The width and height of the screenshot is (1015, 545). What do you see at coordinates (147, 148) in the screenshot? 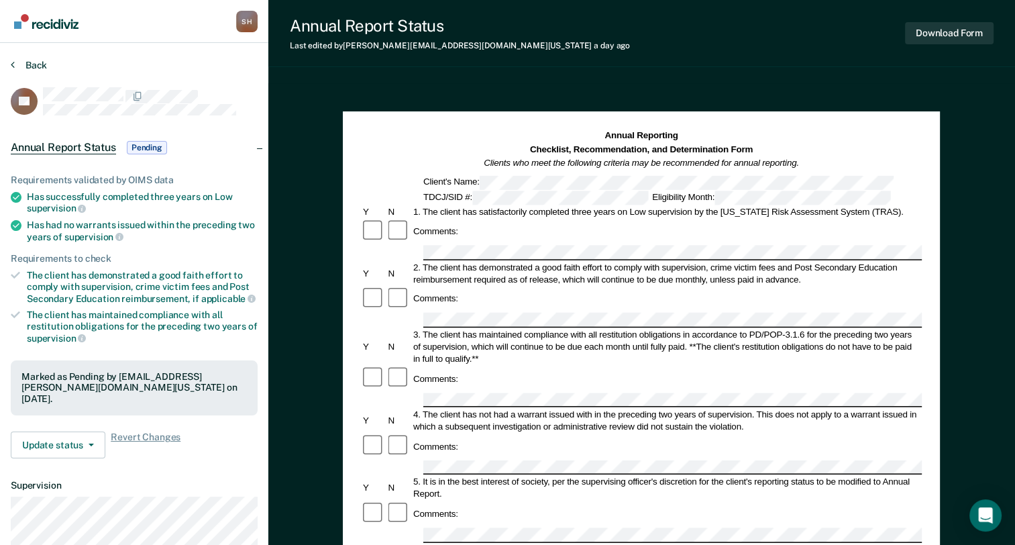
I see `span: Pending` at bounding box center [147, 148].